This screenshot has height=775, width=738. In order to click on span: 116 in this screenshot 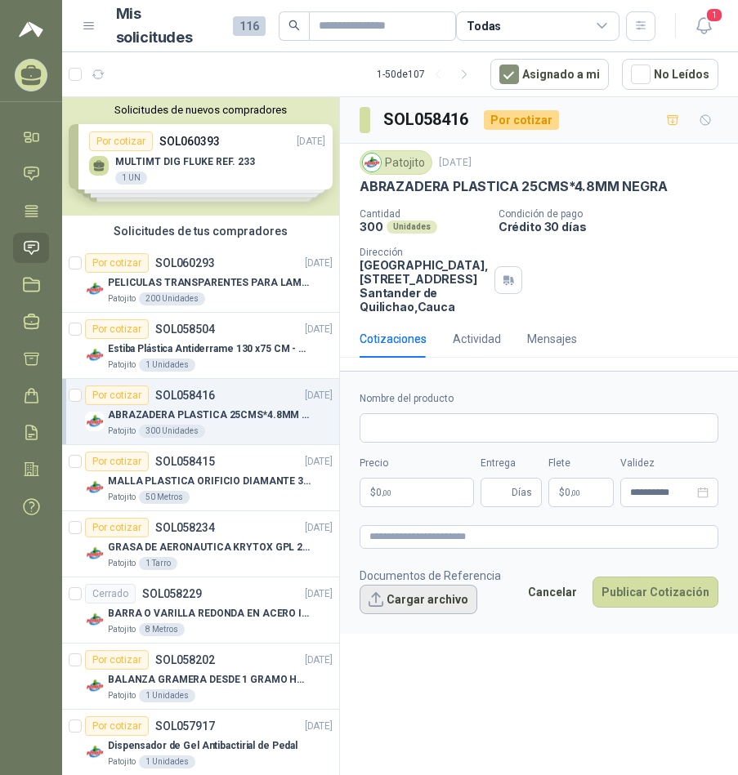, I will do `click(249, 26)`.